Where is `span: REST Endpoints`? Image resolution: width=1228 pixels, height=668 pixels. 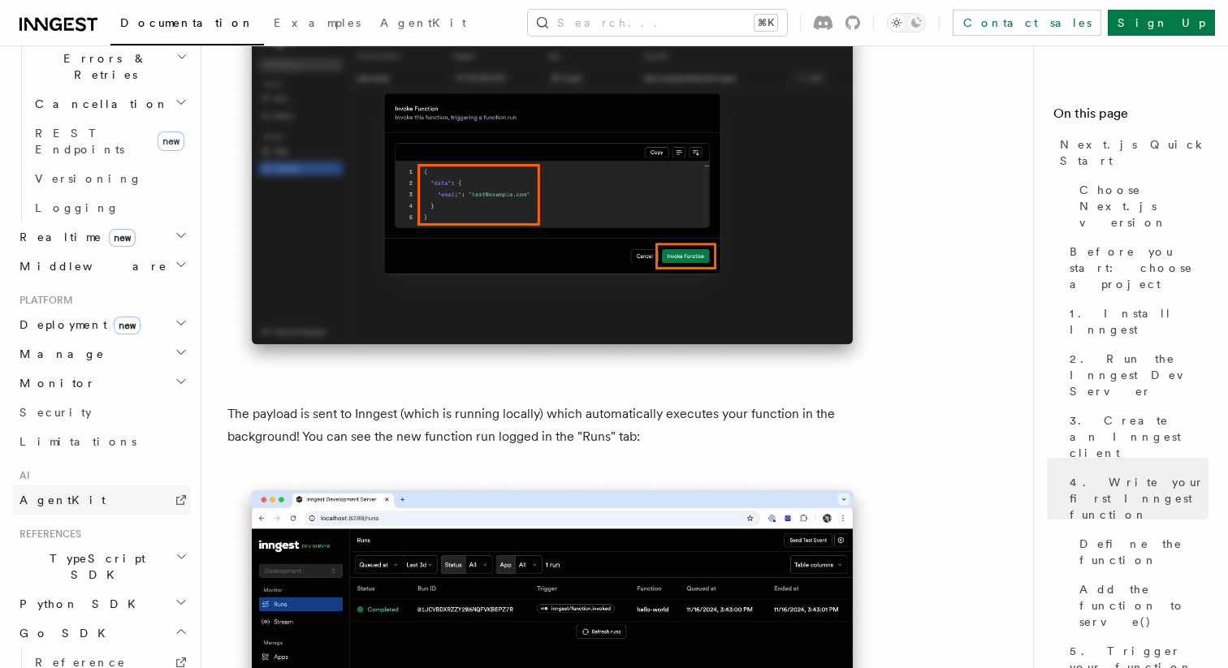
span: REST Endpoints is located at coordinates (80, 141).